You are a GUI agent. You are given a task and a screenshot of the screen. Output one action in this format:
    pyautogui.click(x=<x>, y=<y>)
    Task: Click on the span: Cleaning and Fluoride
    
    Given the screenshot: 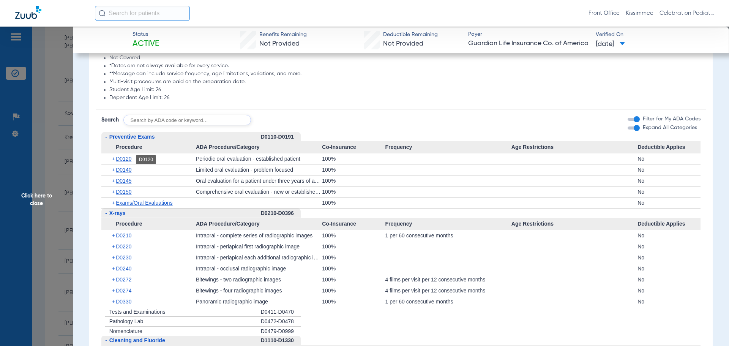 What is the action you would take?
    pyautogui.click(x=137, y=340)
    